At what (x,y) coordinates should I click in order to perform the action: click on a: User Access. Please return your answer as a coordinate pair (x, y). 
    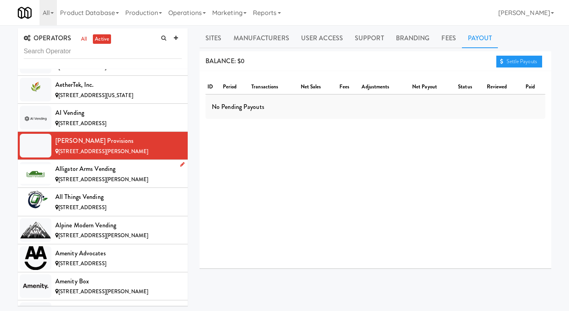
    Looking at the image, I should click on (322, 38).